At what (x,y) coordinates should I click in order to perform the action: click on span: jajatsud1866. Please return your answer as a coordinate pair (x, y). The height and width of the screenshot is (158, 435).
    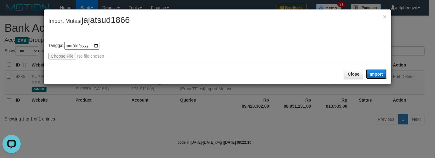
    Looking at the image, I should click on (106, 20).